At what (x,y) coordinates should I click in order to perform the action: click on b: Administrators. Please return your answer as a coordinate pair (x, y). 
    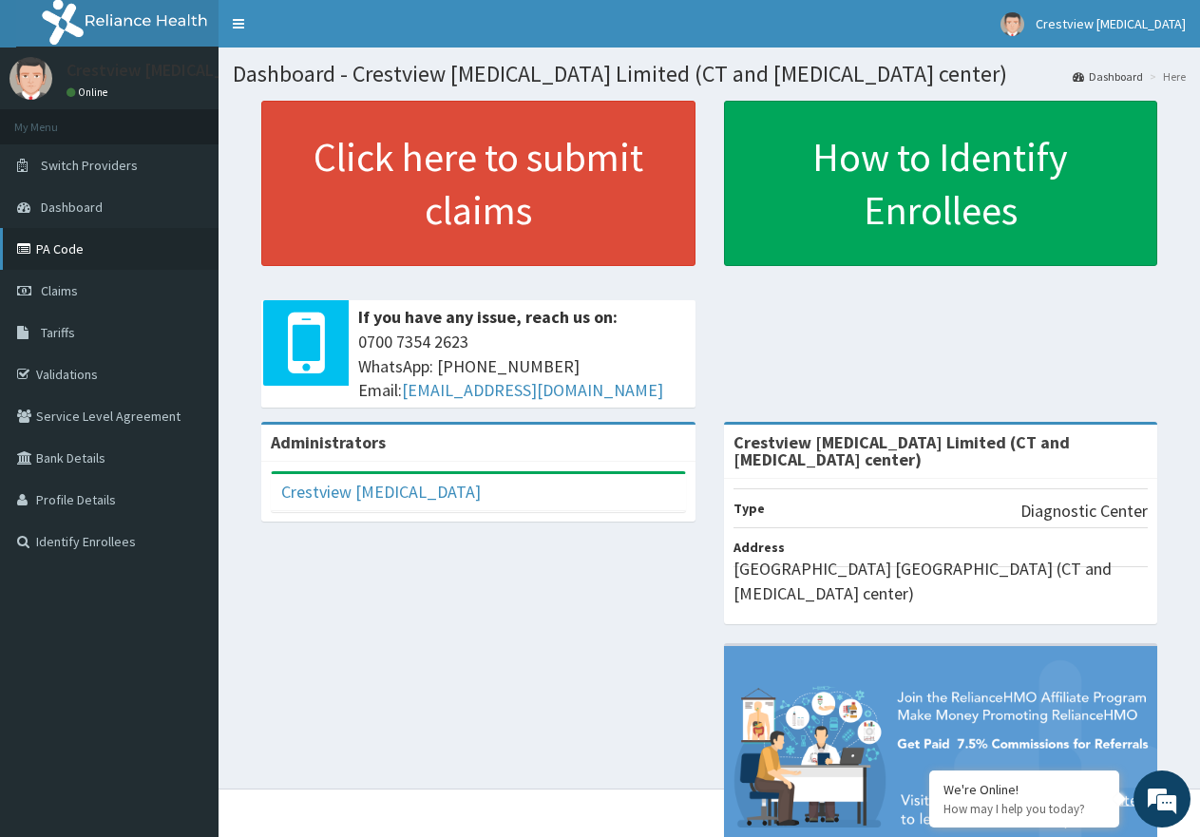
    Looking at the image, I should click on (328, 442).